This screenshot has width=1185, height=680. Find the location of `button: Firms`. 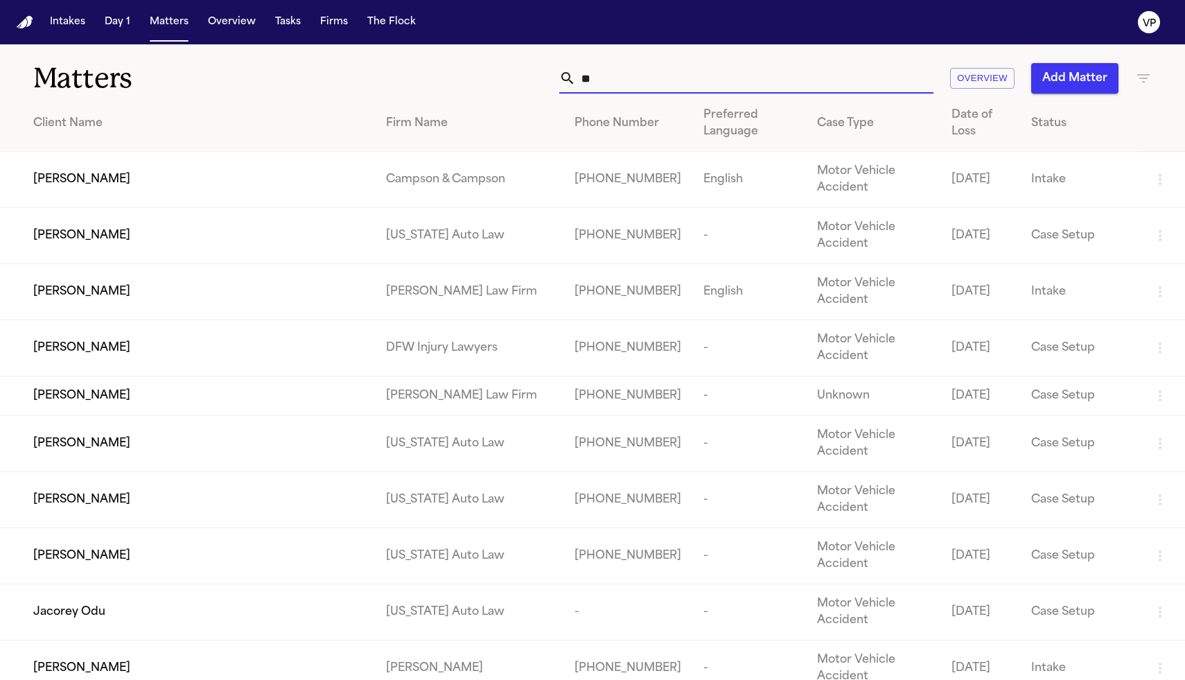

button: Firms is located at coordinates (334, 22).